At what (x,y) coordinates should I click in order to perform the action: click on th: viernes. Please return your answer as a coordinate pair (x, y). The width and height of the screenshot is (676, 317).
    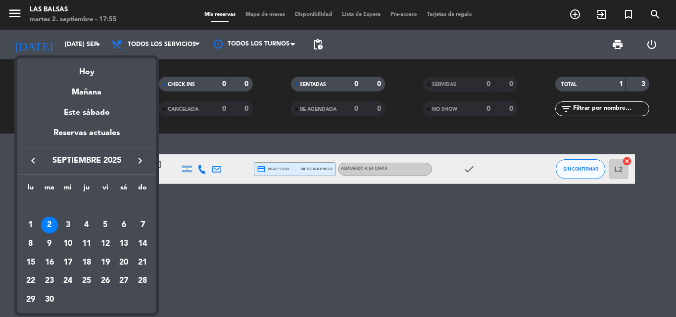
    Looking at the image, I should click on (105, 189).